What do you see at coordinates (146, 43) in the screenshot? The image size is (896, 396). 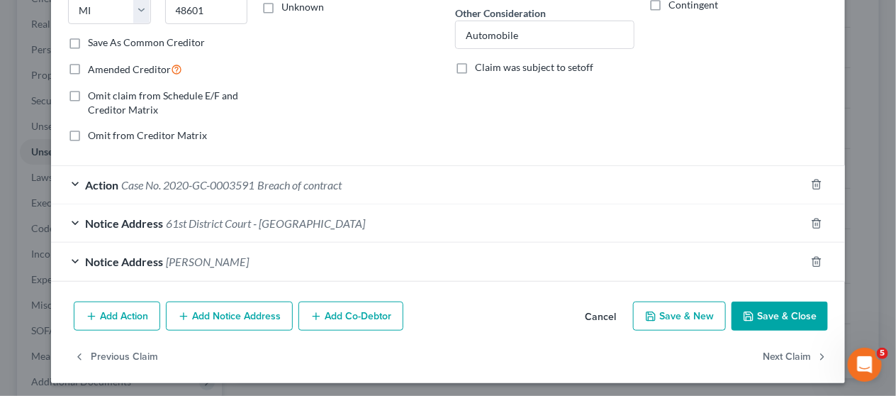 I see `label: Save As Common Creditor` at bounding box center [146, 43].